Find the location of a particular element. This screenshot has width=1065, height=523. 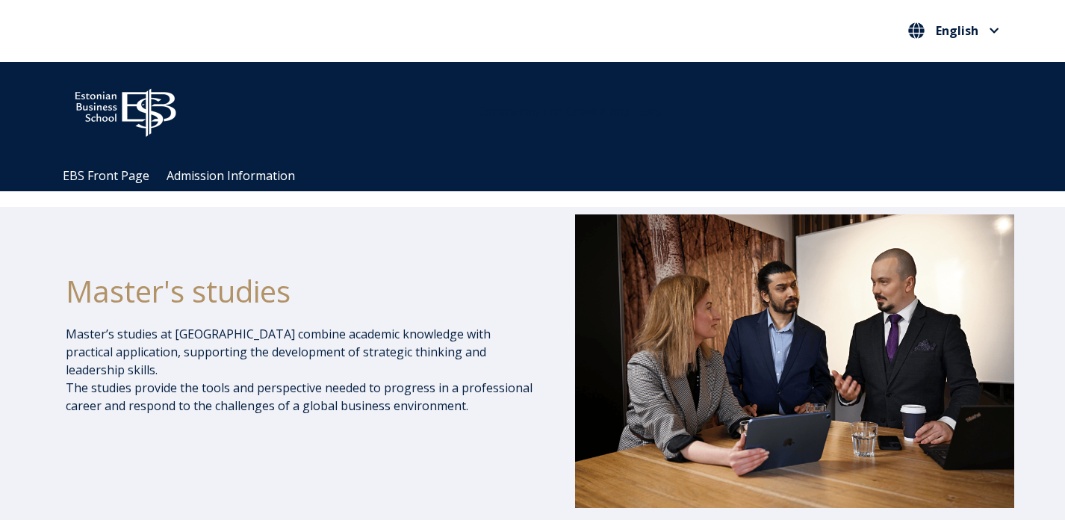

h1: Master's studies is located at coordinates (300, 291).